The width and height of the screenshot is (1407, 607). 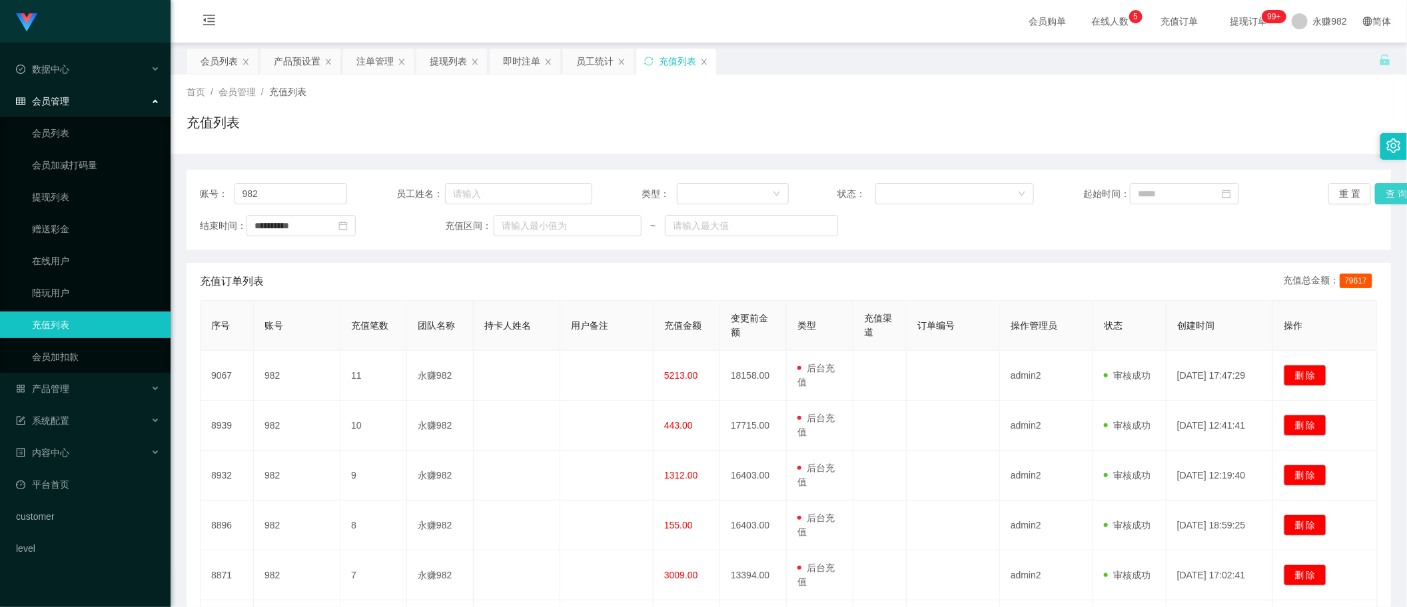 I want to click on td: 9067, so click(x=227, y=376).